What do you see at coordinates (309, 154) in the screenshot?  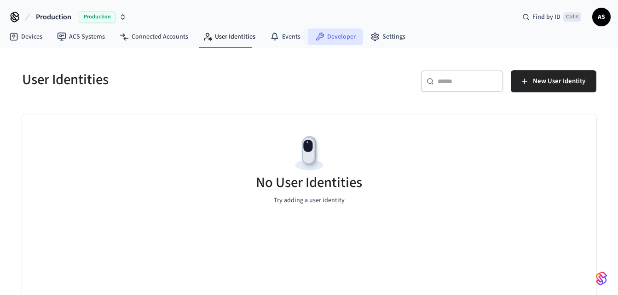 I see `img: Devices Empty State` at bounding box center [309, 154].